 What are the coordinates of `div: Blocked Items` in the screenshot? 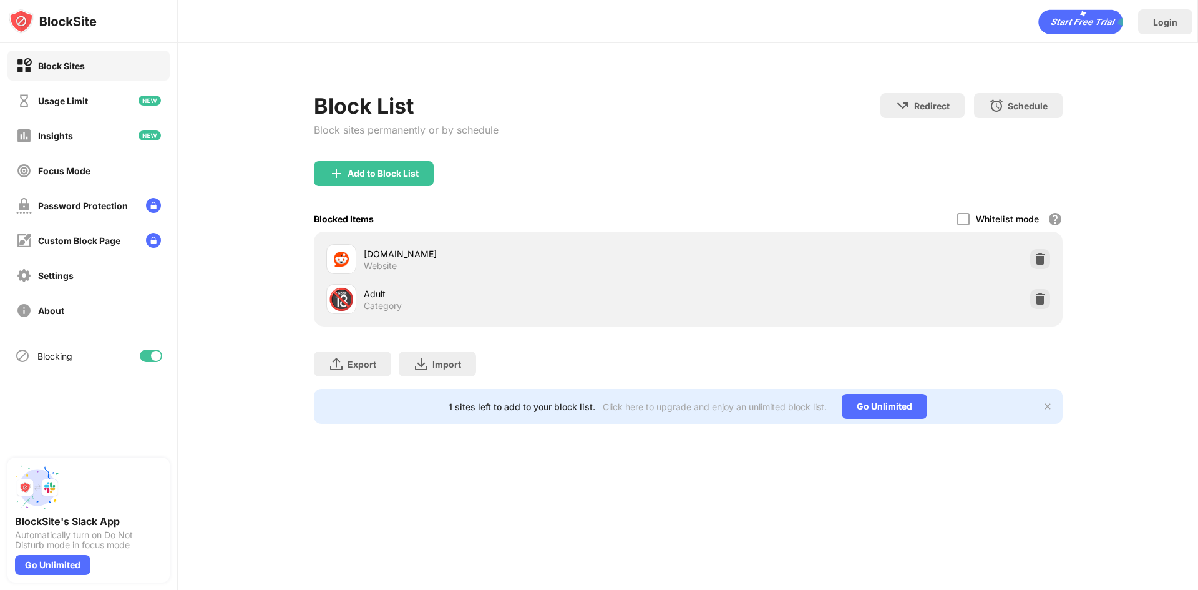 It's located at (344, 218).